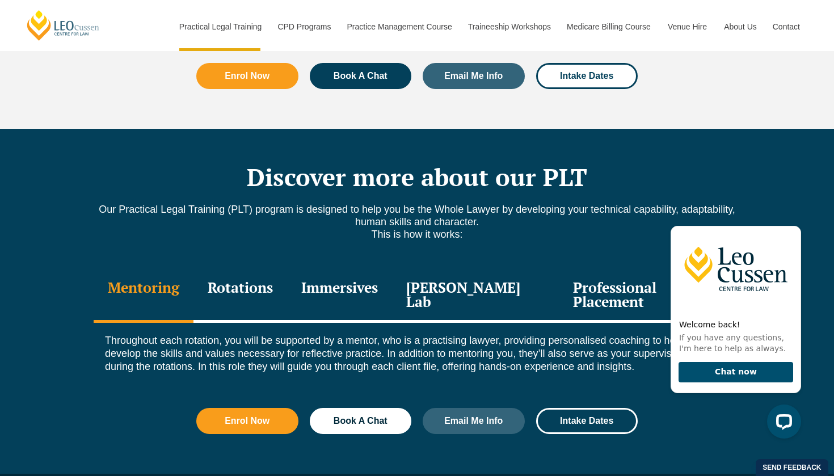  Describe the element at coordinates (650, 296) in the screenshot. I see `div: Professional Placement` at that location.